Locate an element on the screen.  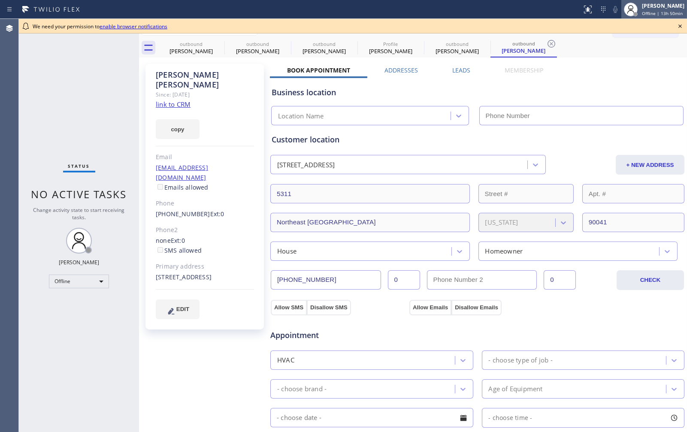
button: CHECK is located at coordinates (650, 280).